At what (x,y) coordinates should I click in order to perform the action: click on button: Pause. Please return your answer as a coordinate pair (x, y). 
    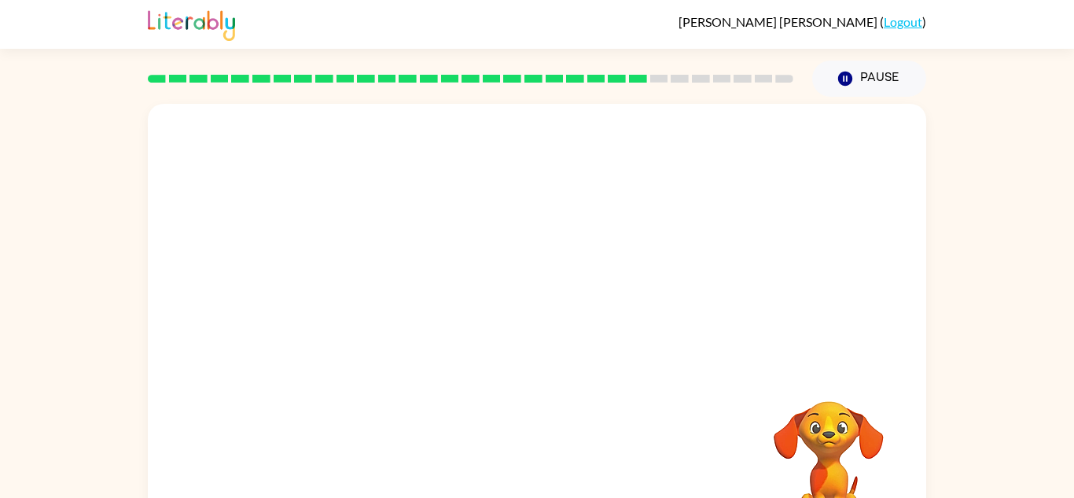
    Looking at the image, I should click on (869, 79).